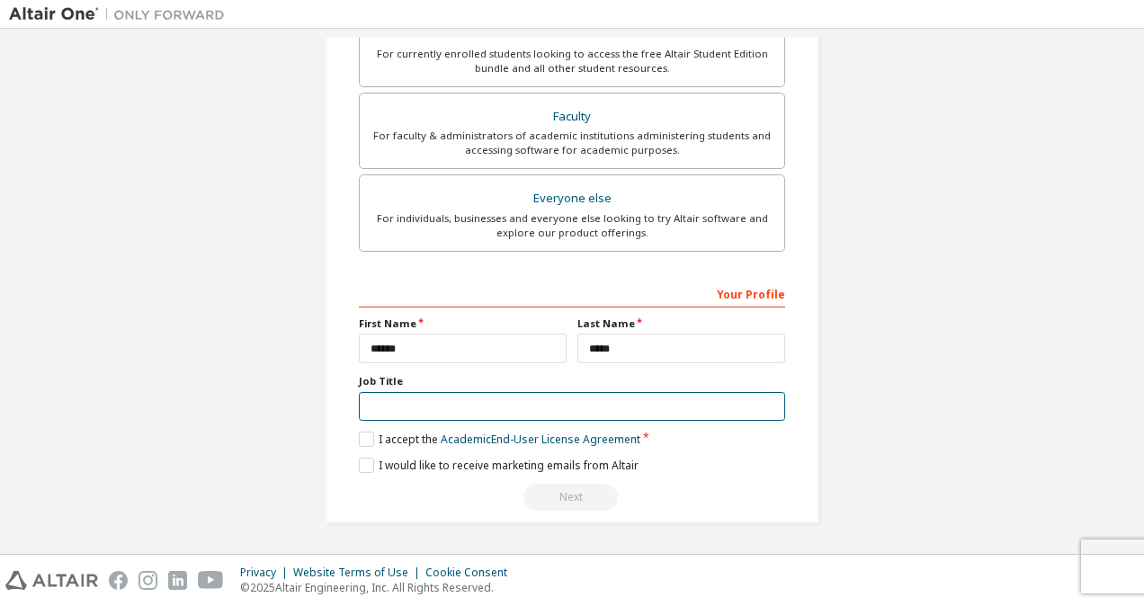 Image resolution: width=1144 pixels, height=606 pixels. I want to click on div: For individuals, businesses and everyone else looking to try Altair software and explore our prod..., so click(572, 226).